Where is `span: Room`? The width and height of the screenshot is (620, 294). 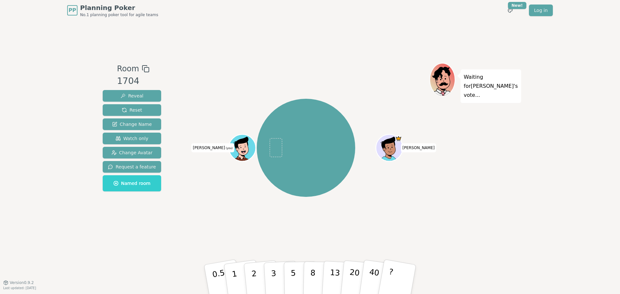
span: Room is located at coordinates (128, 69).